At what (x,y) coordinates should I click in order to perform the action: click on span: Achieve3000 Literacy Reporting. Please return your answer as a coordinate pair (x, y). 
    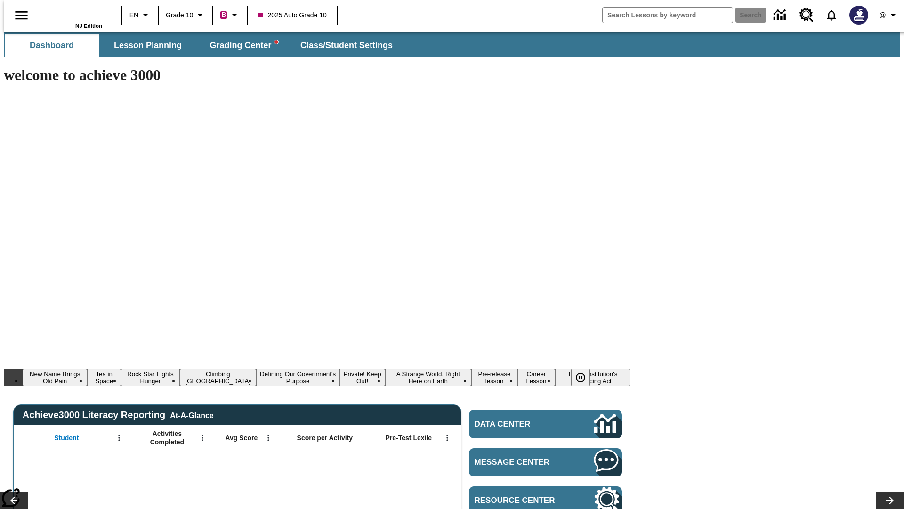
    Looking at the image, I should click on (118, 415).